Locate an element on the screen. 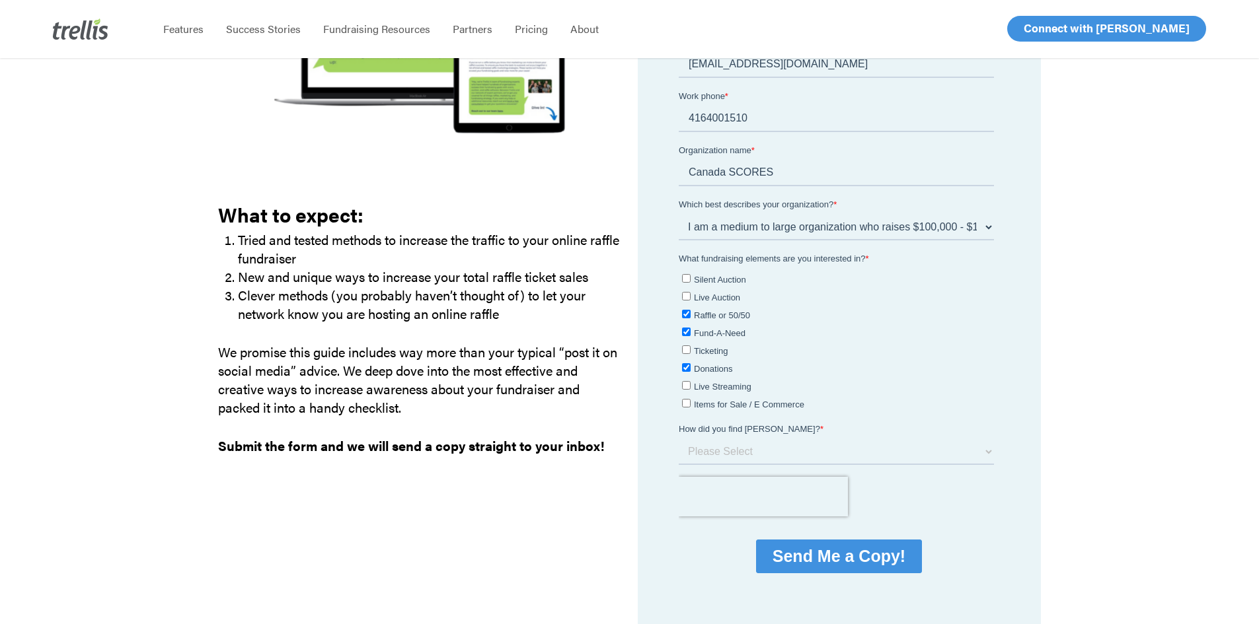  span: Raffle or 50/50 is located at coordinates (43, 334).